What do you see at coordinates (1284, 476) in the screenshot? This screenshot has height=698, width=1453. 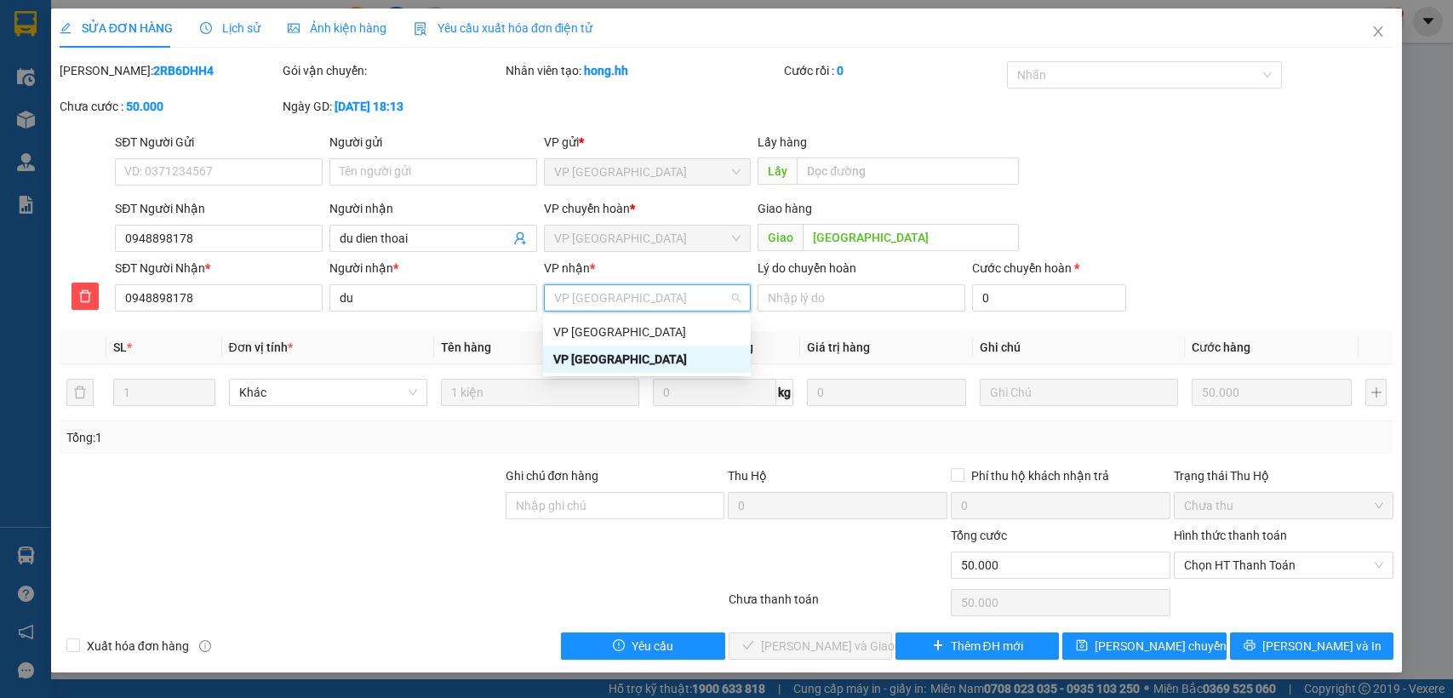 I see `div: Trạng thái Thu Hộ` at bounding box center [1284, 476].